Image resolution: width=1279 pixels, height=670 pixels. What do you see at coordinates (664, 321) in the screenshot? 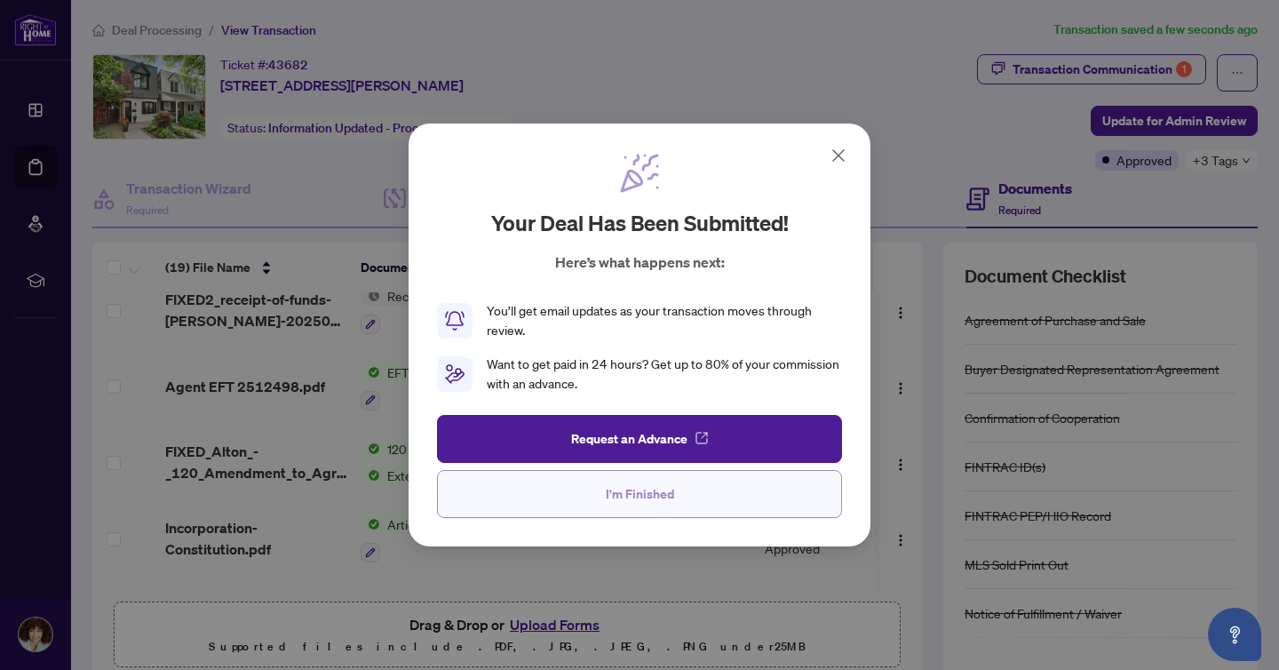
I see `div: You’ll get email updates as your transaction moves through review.` at bounding box center [664, 321].